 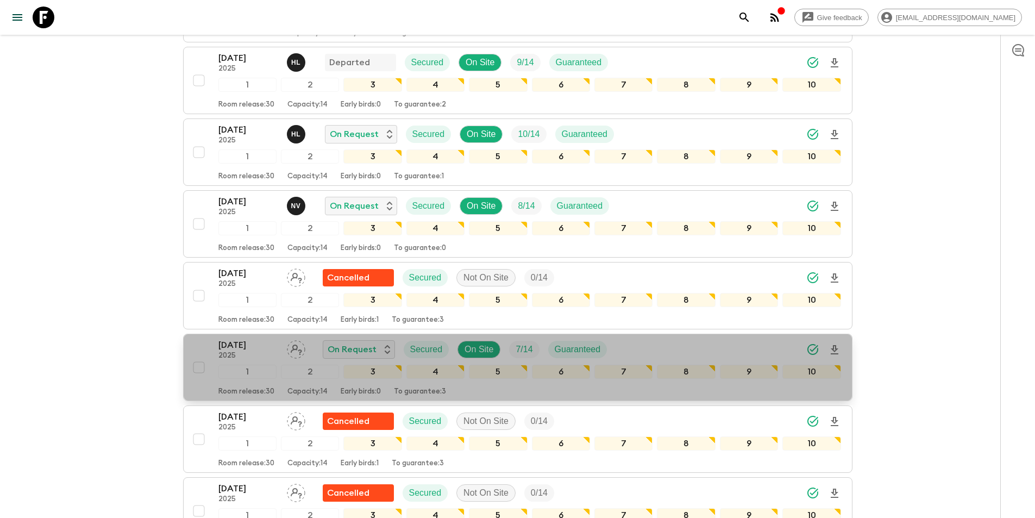 I want to click on p: 7 / 14, so click(x=524, y=349).